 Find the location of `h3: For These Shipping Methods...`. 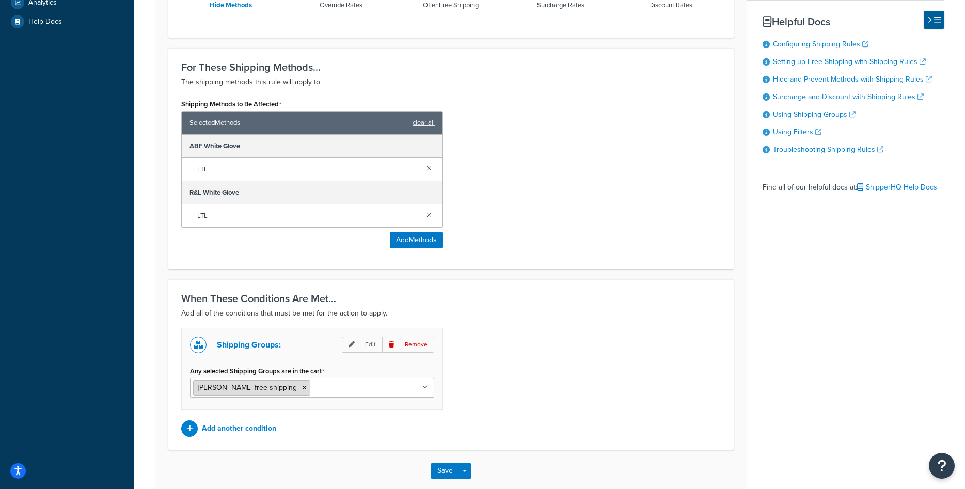

h3: For These Shipping Methods... is located at coordinates (451, 67).